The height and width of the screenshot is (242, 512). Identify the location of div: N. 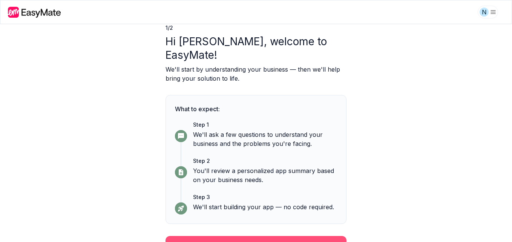
(484, 12).